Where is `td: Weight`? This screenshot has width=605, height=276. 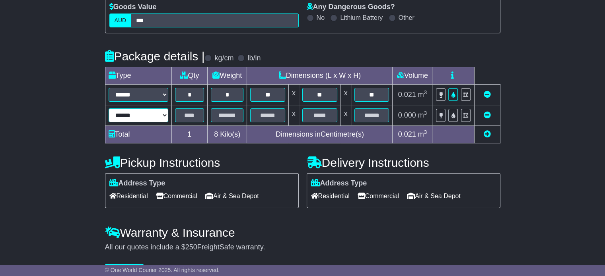
td: Weight is located at coordinates (227, 76).